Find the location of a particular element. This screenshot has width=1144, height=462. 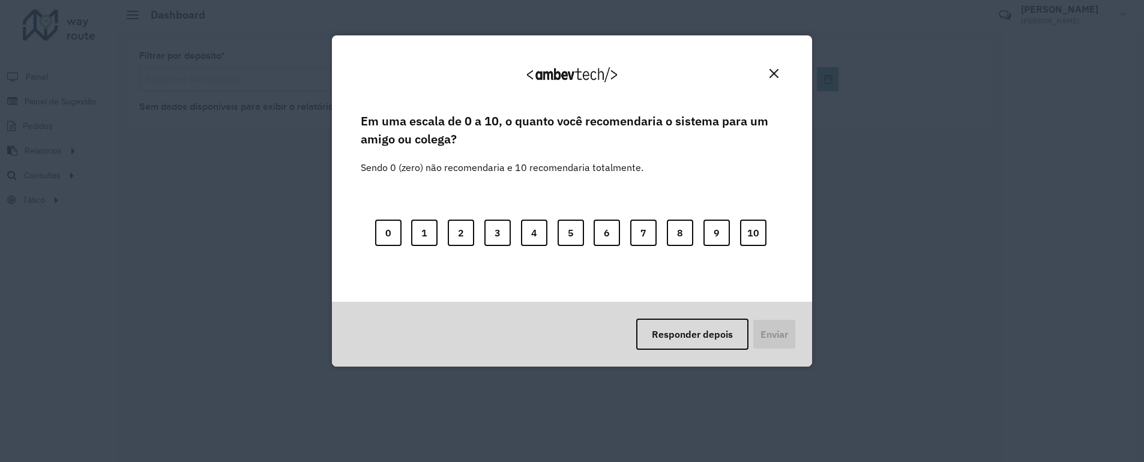

button: Responder depois is located at coordinates (692, 334).